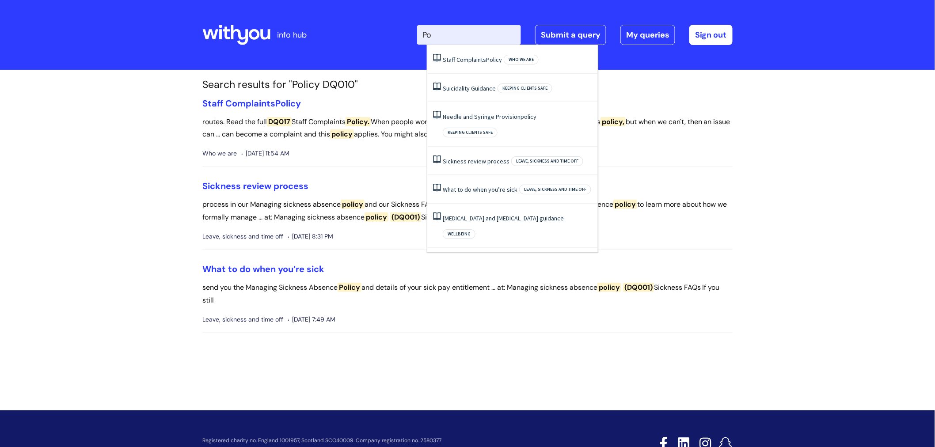  I want to click on a: My queries, so click(648, 35).